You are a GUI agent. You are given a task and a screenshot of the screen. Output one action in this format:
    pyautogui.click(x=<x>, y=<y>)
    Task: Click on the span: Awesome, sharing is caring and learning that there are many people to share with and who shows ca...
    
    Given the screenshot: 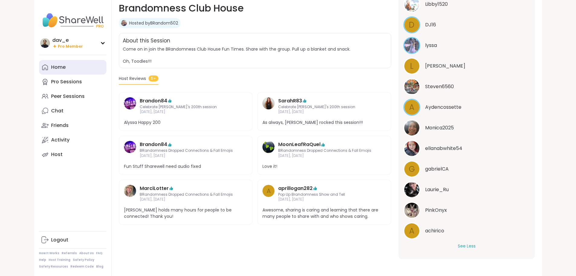 What is the action you would take?
    pyautogui.click(x=324, y=213)
    